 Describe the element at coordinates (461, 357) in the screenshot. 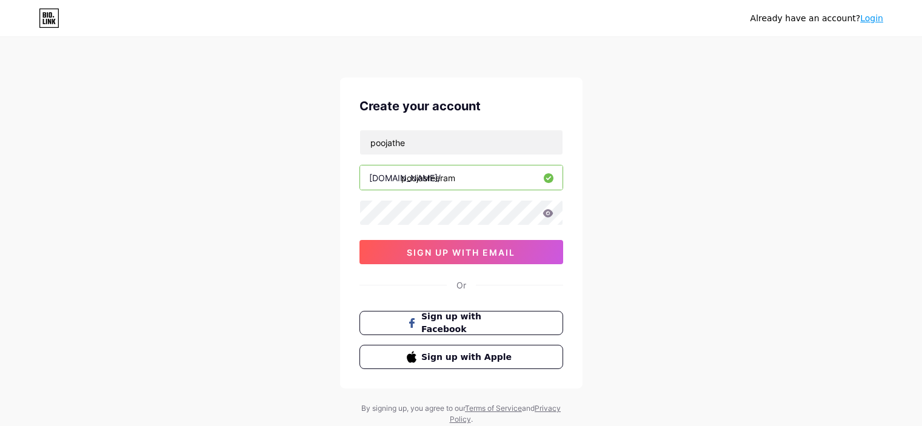

I see `a: Sign up with Apple` at that location.